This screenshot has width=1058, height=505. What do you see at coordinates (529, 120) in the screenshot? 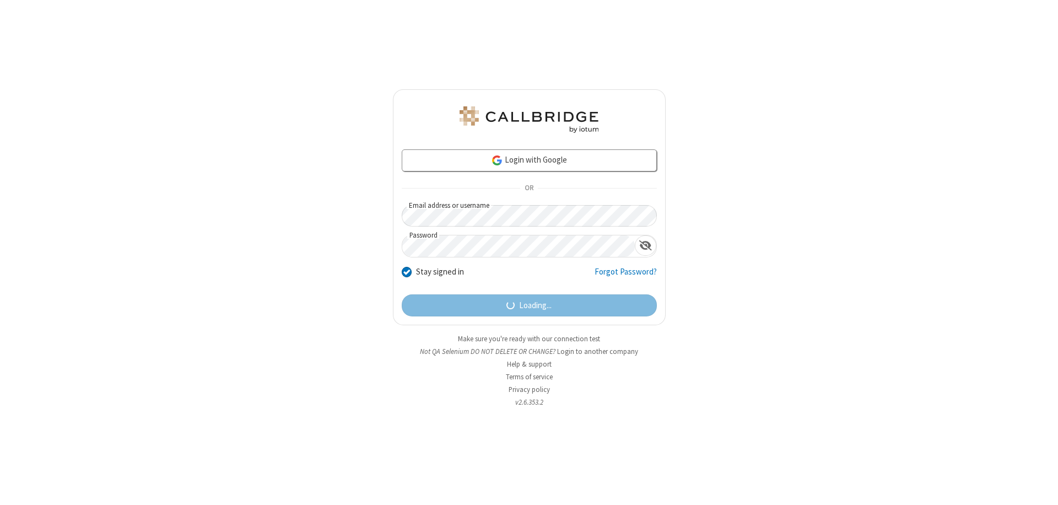
I see `img: QA Selenium DO NOT DELETE OR CHANGE` at bounding box center [529, 120].